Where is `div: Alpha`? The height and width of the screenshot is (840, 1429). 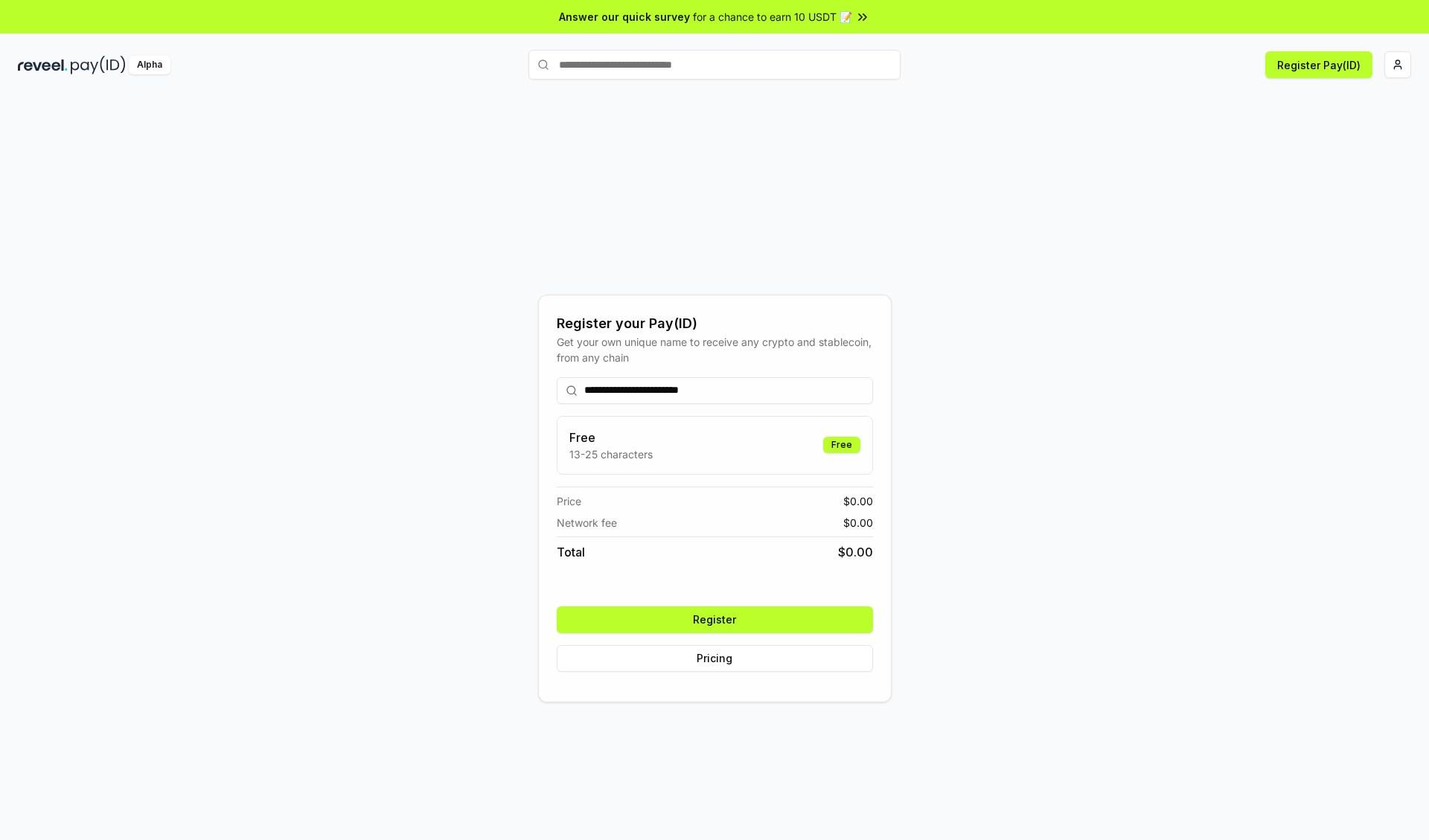 div: Alpha is located at coordinates (149, 65).